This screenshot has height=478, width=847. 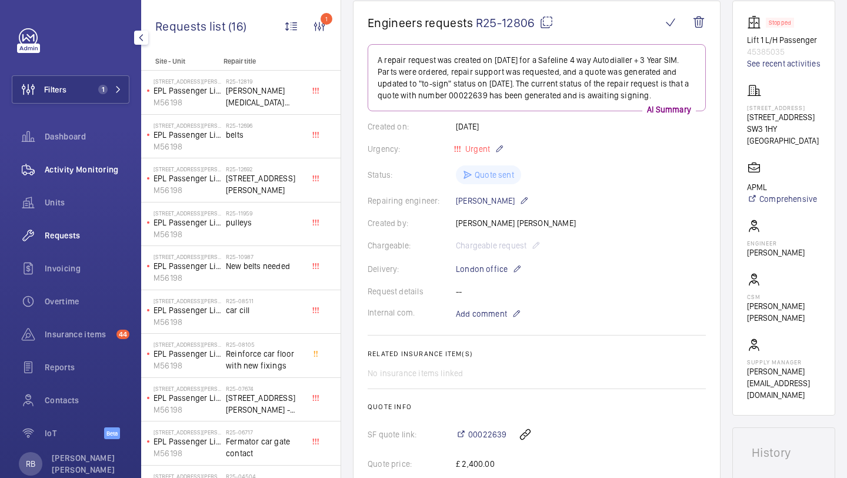 I want to click on p: AI Summary, so click(x=669, y=109).